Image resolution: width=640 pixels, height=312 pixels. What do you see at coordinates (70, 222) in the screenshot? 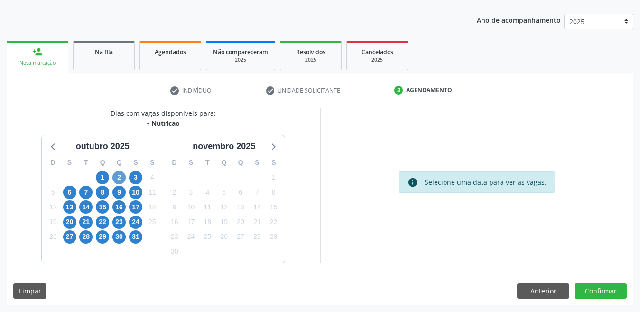
I see `span: segunda-feira, 20 de outubro de 2025` at bounding box center [70, 222].